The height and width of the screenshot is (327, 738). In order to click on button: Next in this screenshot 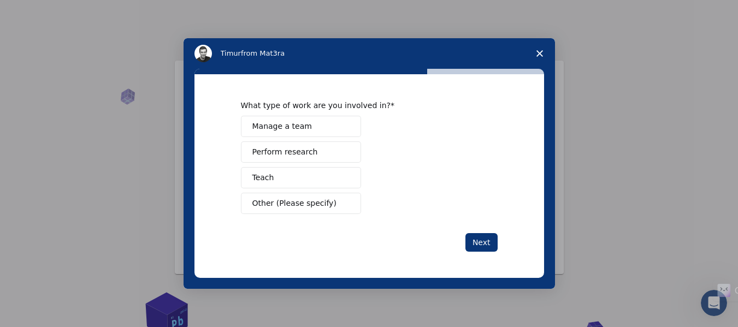, I will do `click(481, 242)`.